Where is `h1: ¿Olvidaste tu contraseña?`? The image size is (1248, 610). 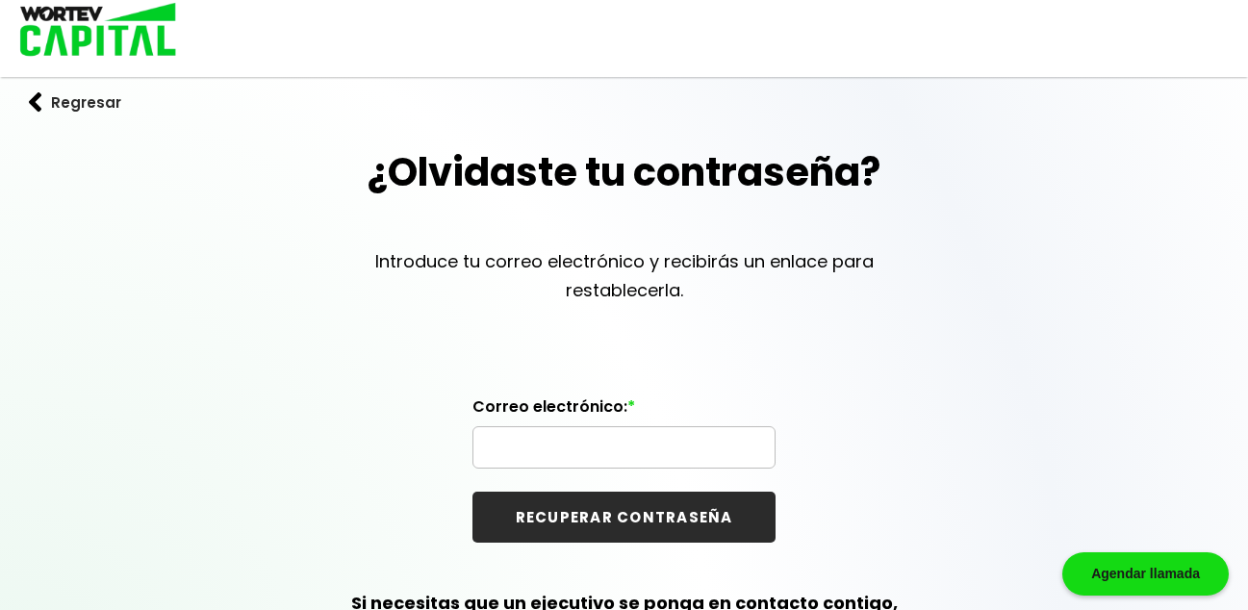
h1: ¿Olvidaste tu contraseña? is located at coordinates (623, 172).